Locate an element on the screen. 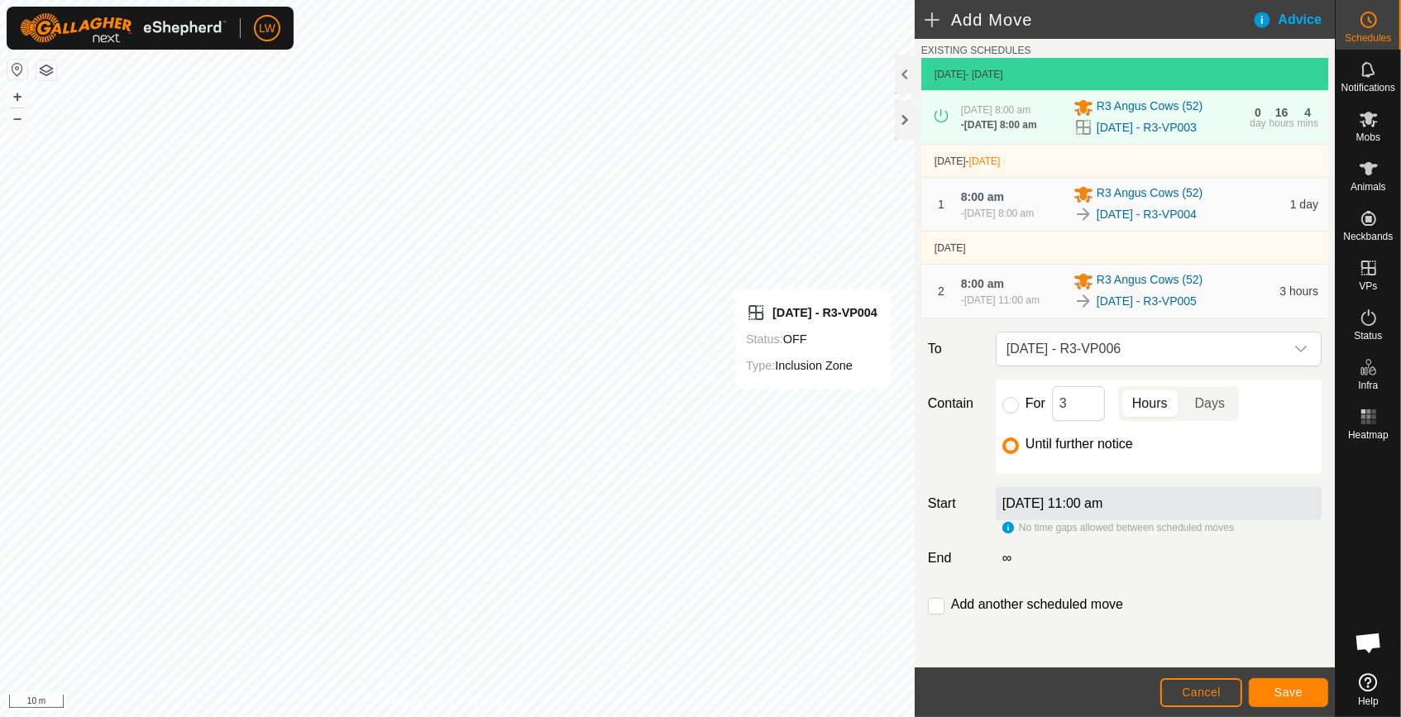 The width and height of the screenshot is (1401, 717). span: Notifications is located at coordinates (1368, 88).